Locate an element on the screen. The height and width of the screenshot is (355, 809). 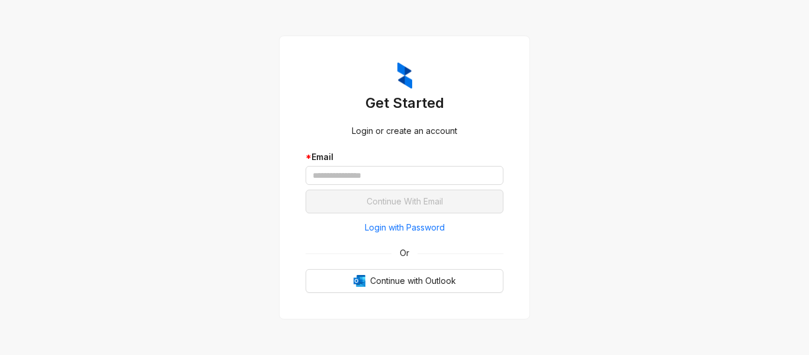
img: Outlook is located at coordinates (359, 281).